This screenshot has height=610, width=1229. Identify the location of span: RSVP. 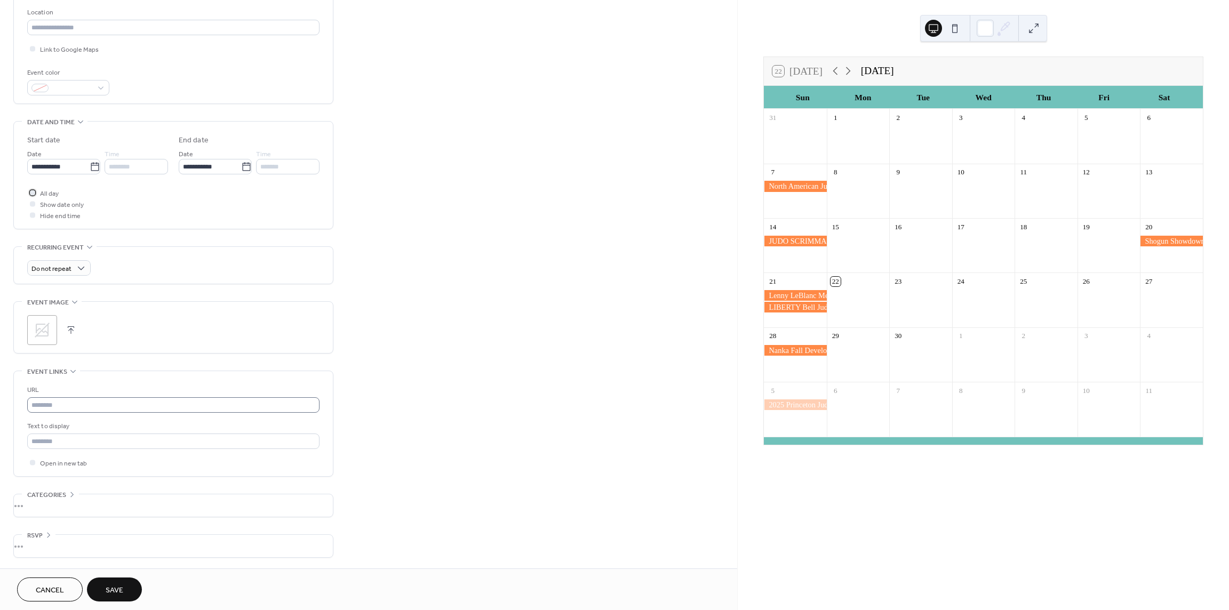
(35, 536).